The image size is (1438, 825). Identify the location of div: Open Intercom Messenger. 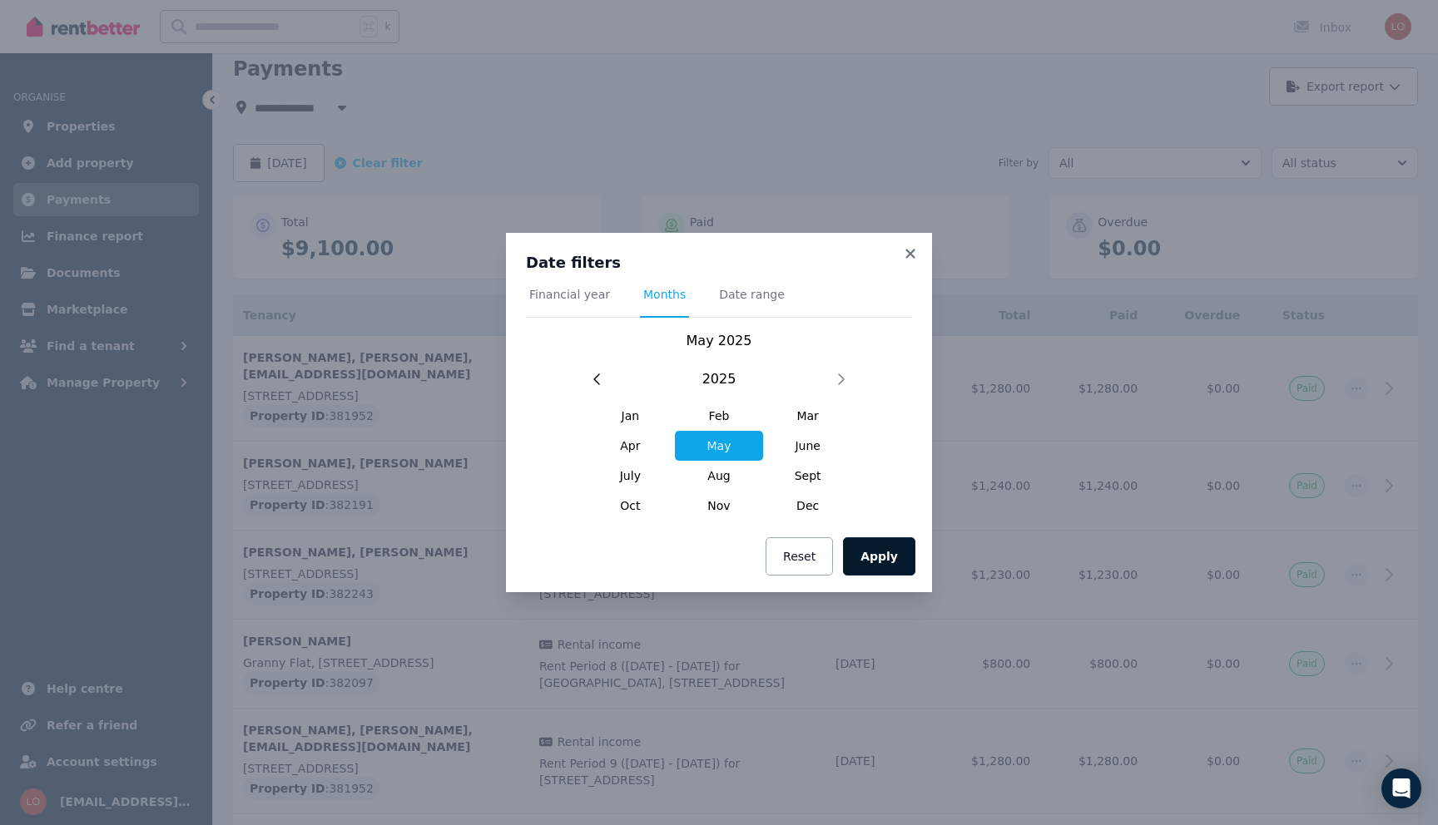
(1401, 789).